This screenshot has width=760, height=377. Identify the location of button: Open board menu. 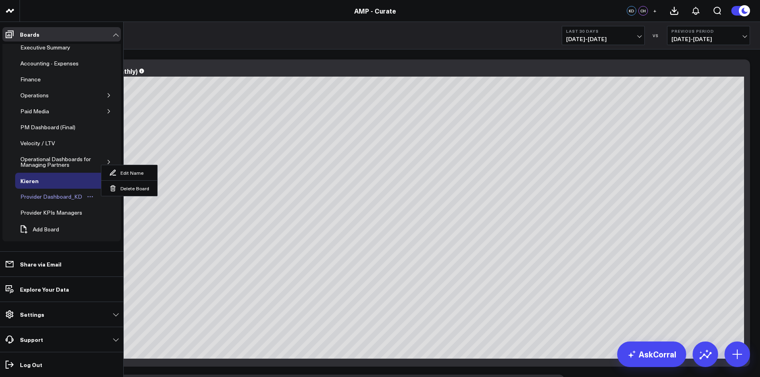
(90, 197).